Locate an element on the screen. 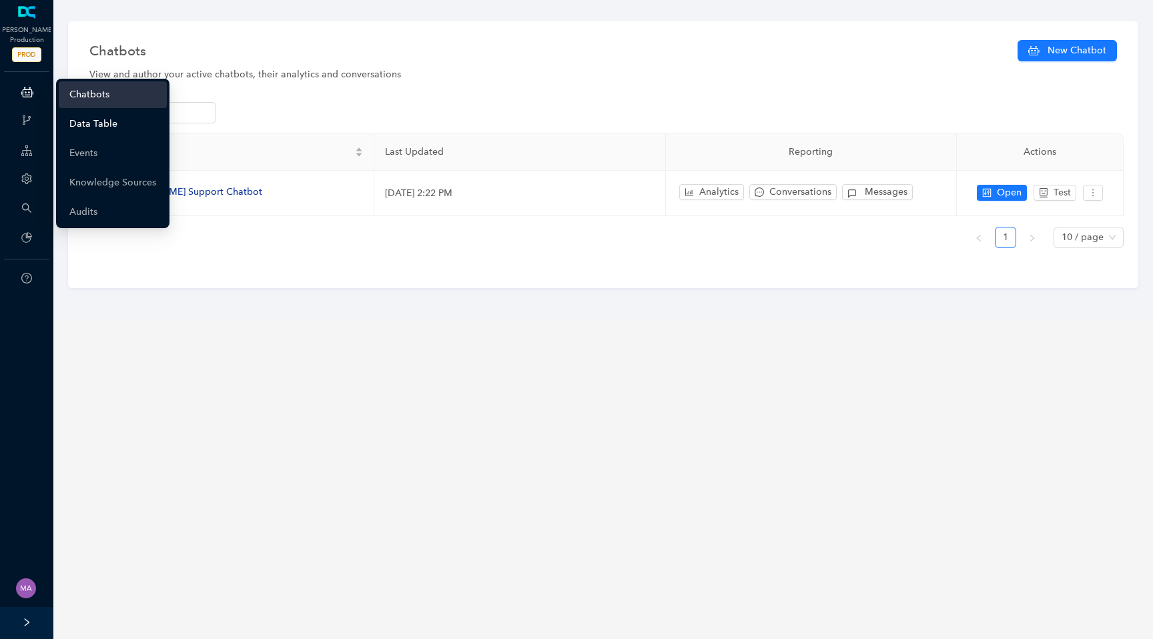 Image resolution: width=1153 pixels, height=639 pixels. span: setting is located at coordinates (27, 179).